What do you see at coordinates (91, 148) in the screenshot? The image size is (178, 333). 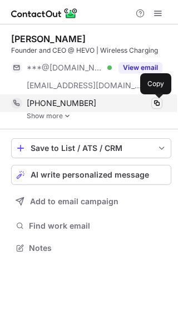 I see `div: Save to List / ATS / CRM` at bounding box center [91, 148].